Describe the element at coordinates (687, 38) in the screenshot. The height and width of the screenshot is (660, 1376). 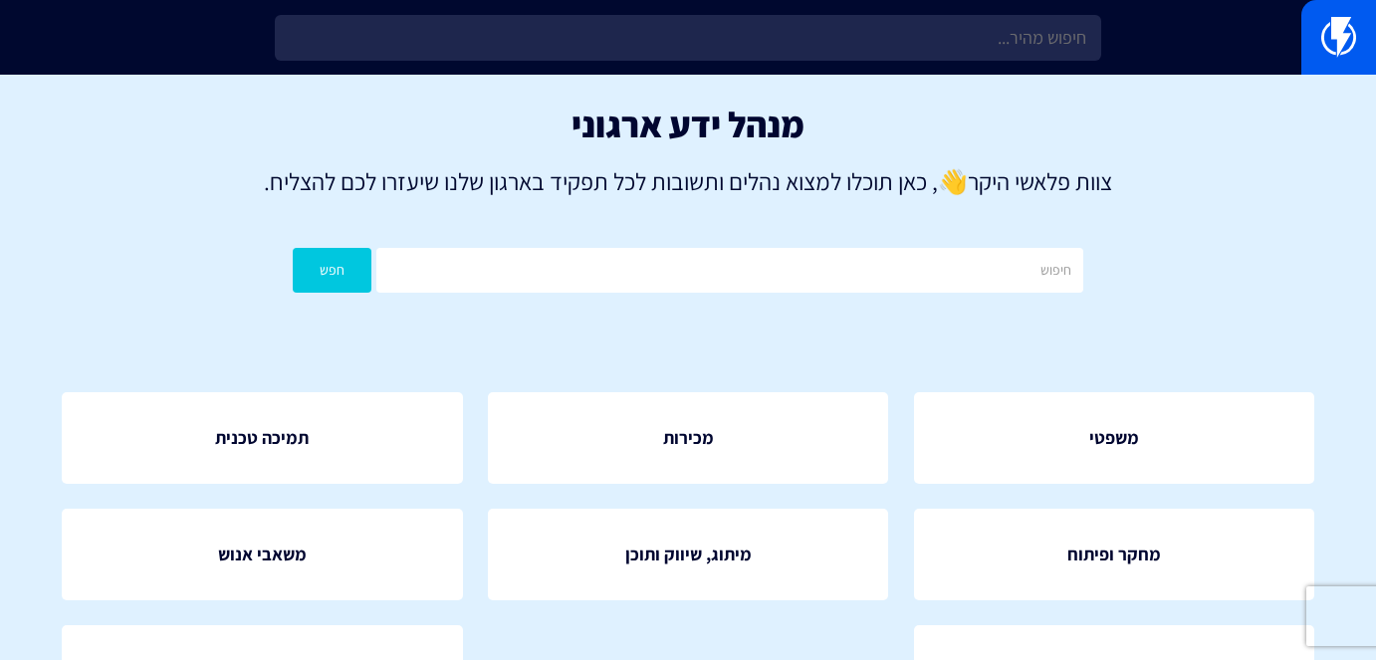
I see `input: חיפוש מהיר...` at that location.